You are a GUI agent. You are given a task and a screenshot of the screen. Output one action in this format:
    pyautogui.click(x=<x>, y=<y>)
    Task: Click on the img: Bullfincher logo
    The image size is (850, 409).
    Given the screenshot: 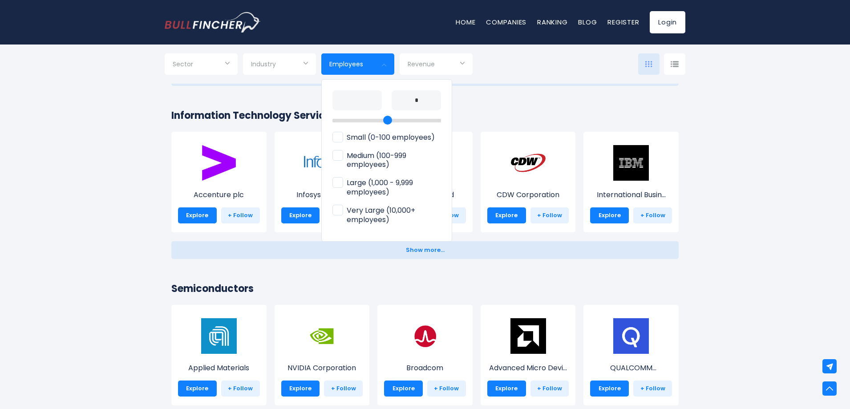 What is the action you would take?
    pyautogui.click(x=213, y=22)
    